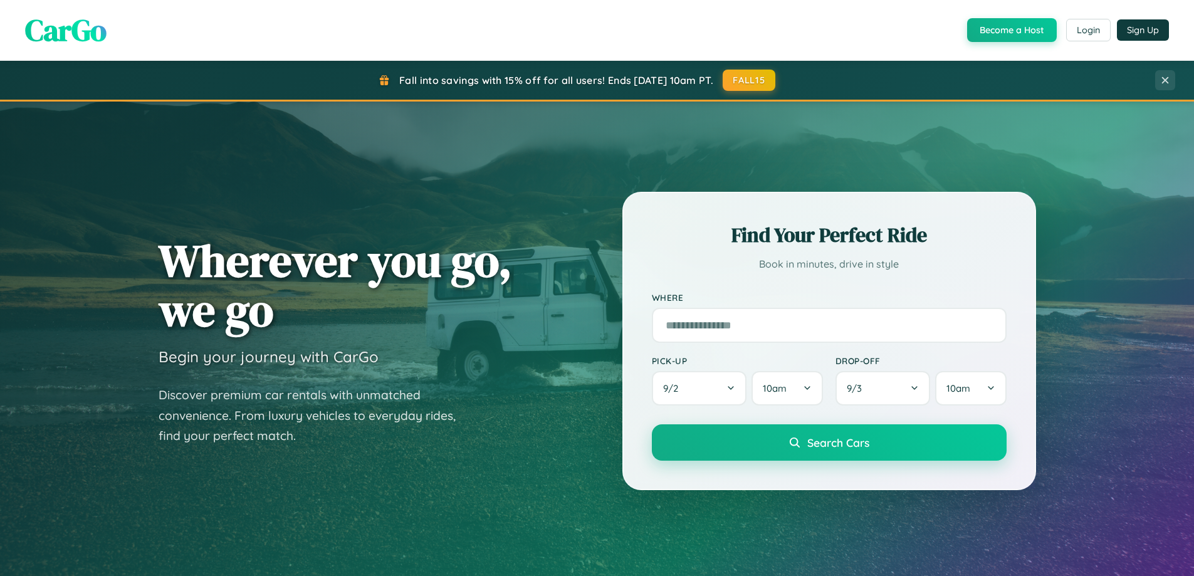  What do you see at coordinates (268, 357) in the screenshot?
I see `h3: Begin your journey with CarGo` at bounding box center [268, 357].